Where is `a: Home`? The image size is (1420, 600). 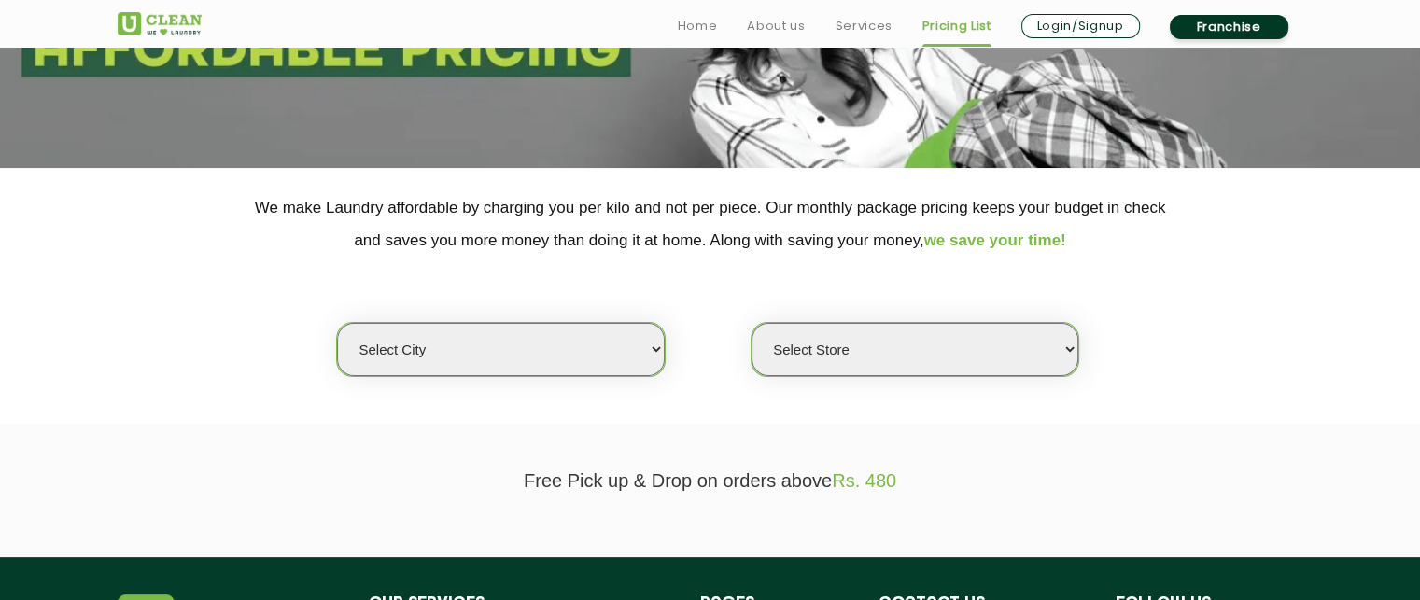 a: Home is located at coordinates (697, 26).